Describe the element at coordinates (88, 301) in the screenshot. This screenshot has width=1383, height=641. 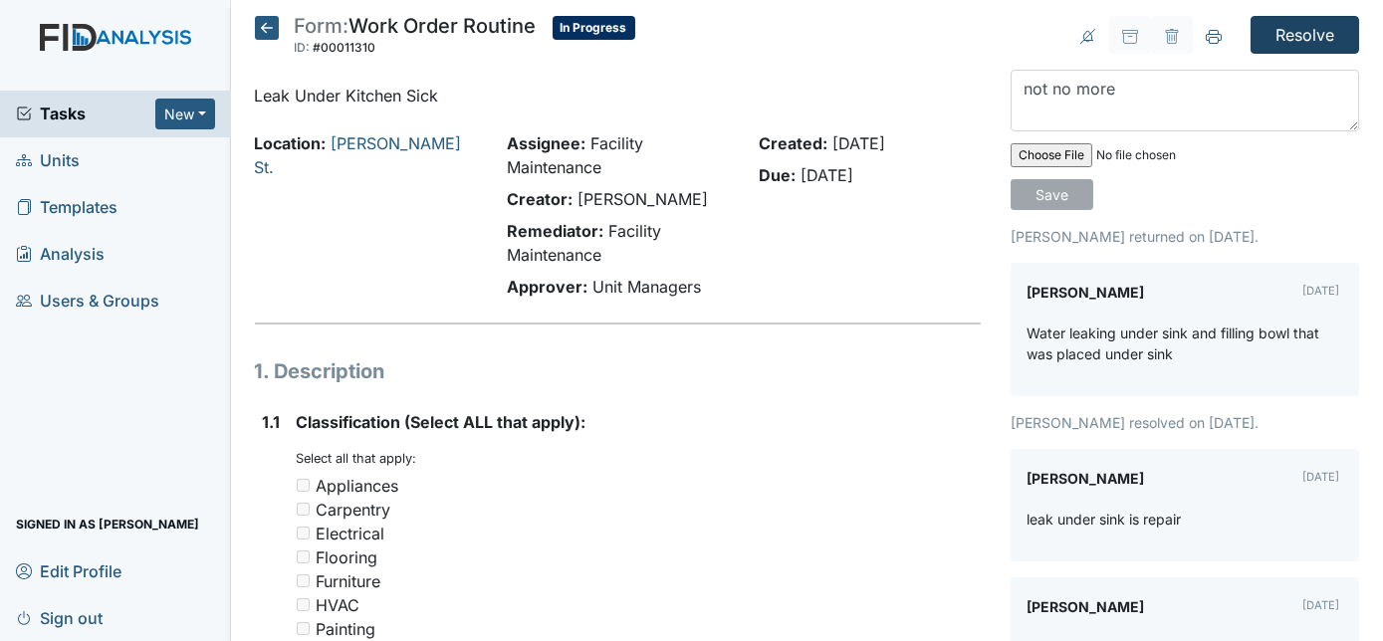
I see `span: Users & Groups` at that location.